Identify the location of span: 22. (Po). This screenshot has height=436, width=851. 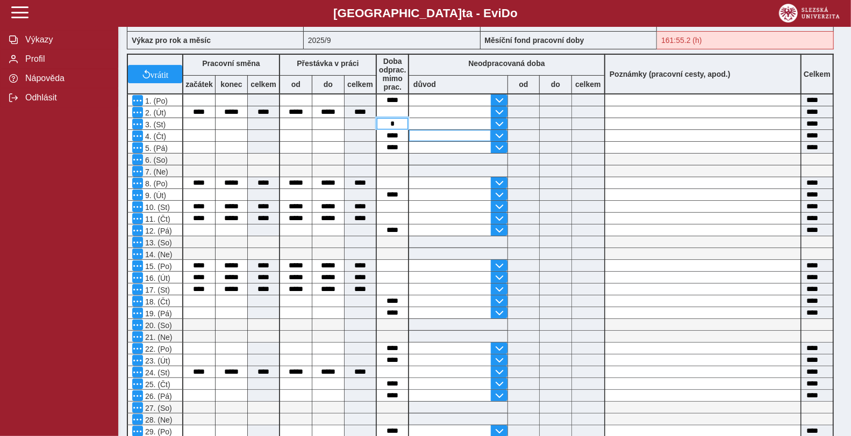
(157, 349).